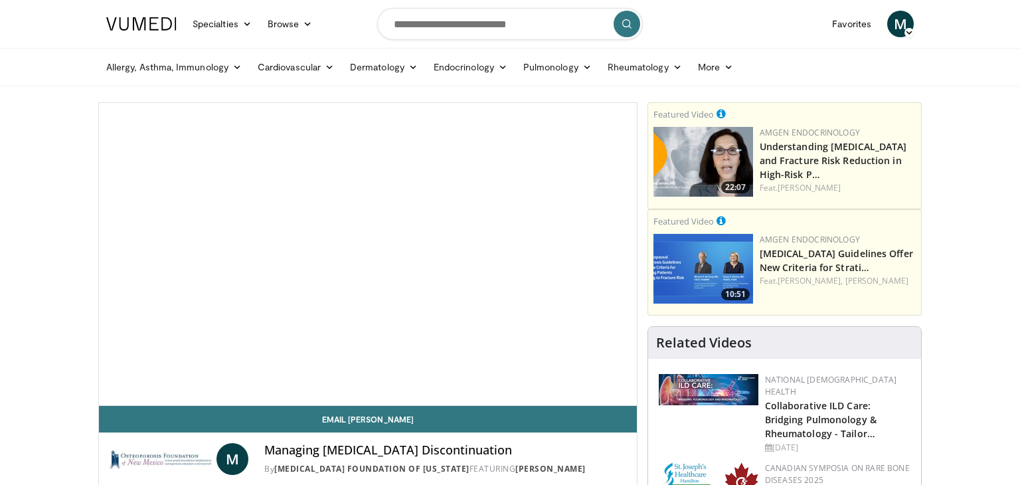 The image size is (1020, 485). Describe the element at coordinates (222, 24) in the screenshot. I see `a: Specialties` at that location.